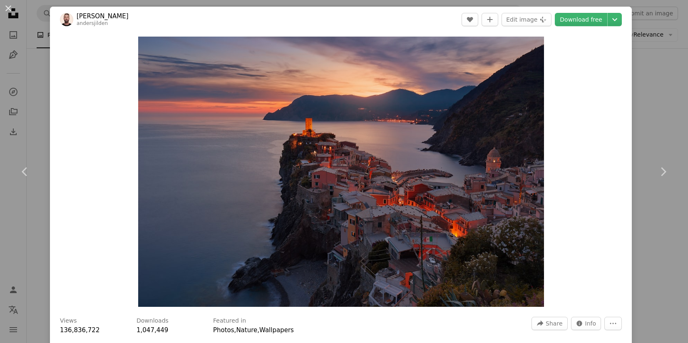 The image size is (688, 343). I want to click on button: Share this image, so click(549, 324).